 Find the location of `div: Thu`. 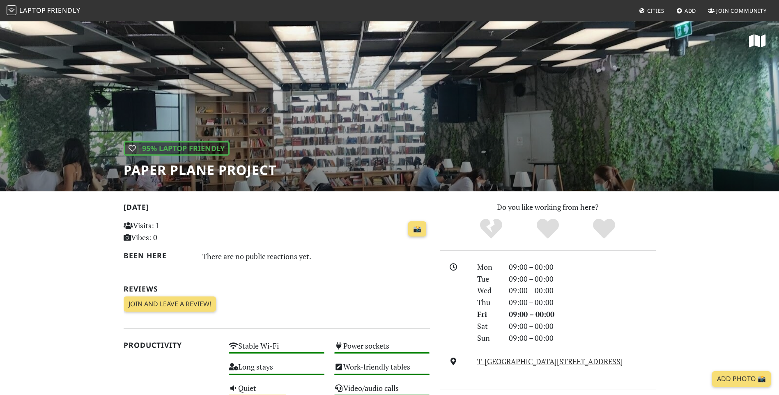

div: Thu is located at coordinates (488, 302).